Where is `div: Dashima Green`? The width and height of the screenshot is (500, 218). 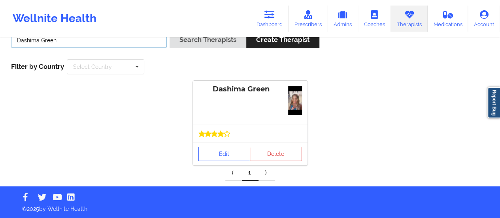 div: Dashima Green is located at coordinates (250, 89).